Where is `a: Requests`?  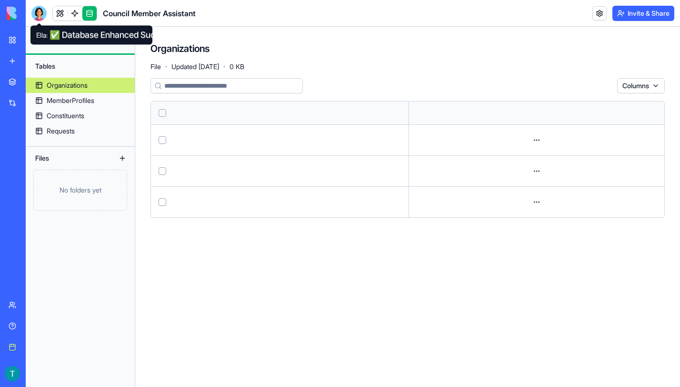 a: Requests is located at coordinates (80, 131).